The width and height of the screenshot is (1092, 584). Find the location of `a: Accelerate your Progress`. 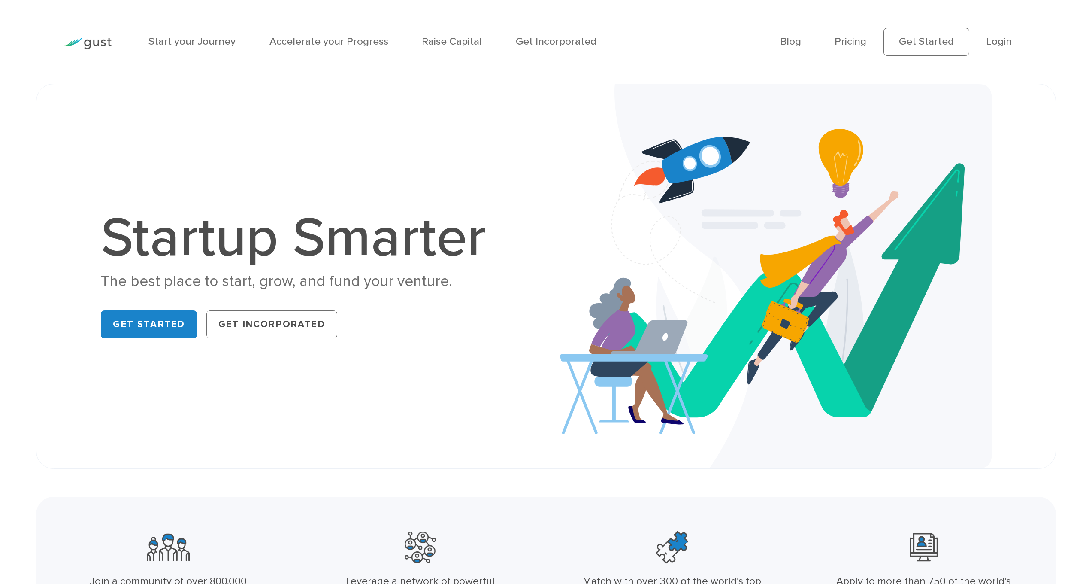

a: Accelerate your Progress is located at coordinates (329, 41).